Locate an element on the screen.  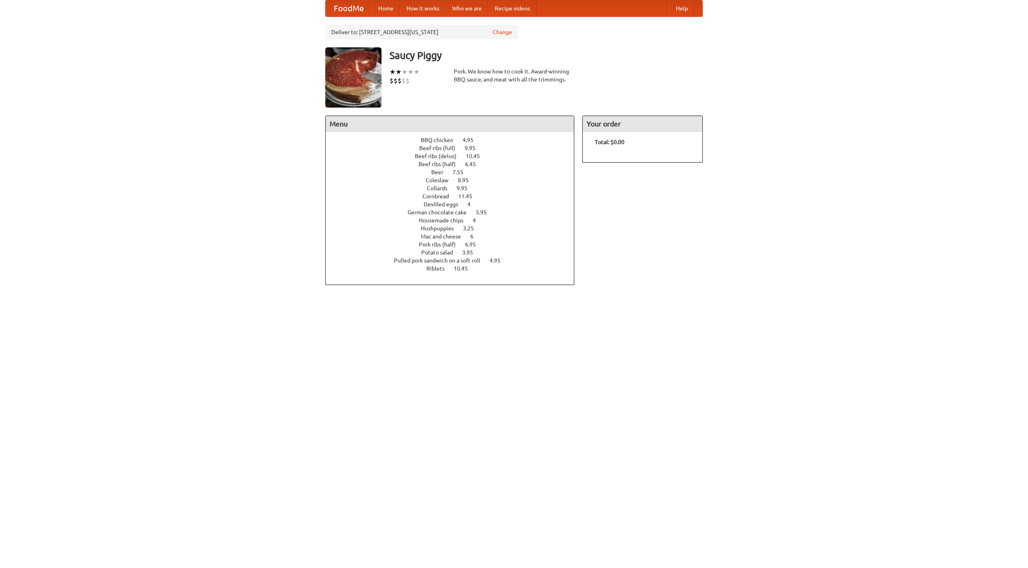
span: 3.95 is located at coordinates (471, 253).